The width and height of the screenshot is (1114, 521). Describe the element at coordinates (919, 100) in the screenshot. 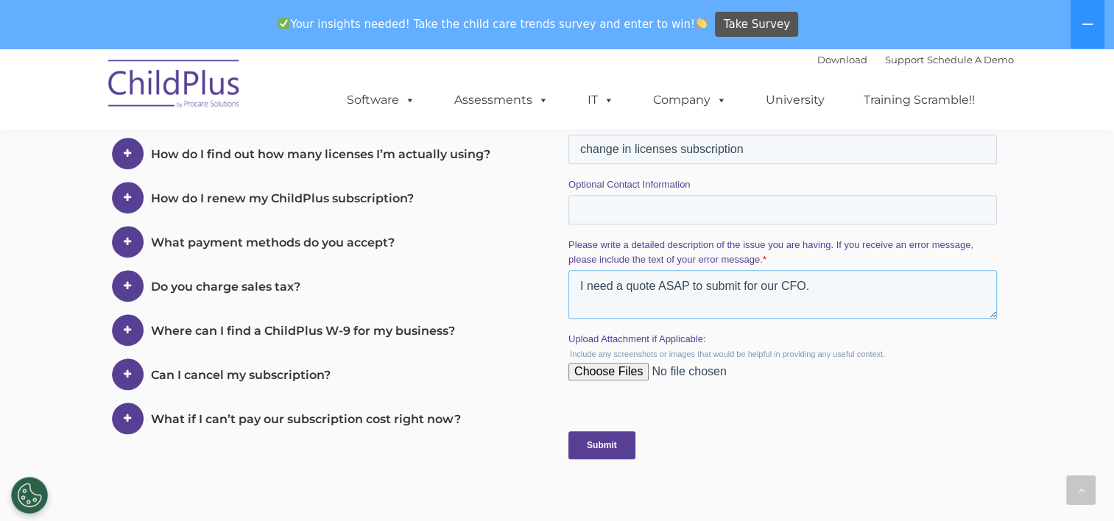

I see `a: Training Scramble!!` at that location.